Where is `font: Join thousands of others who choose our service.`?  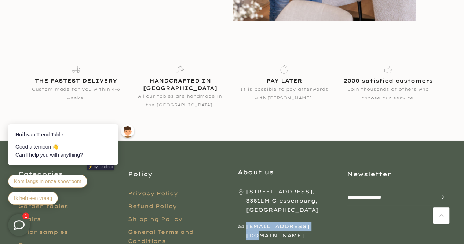
font: Join thousands of others who choose our service. is located at coordinates (388, 94).